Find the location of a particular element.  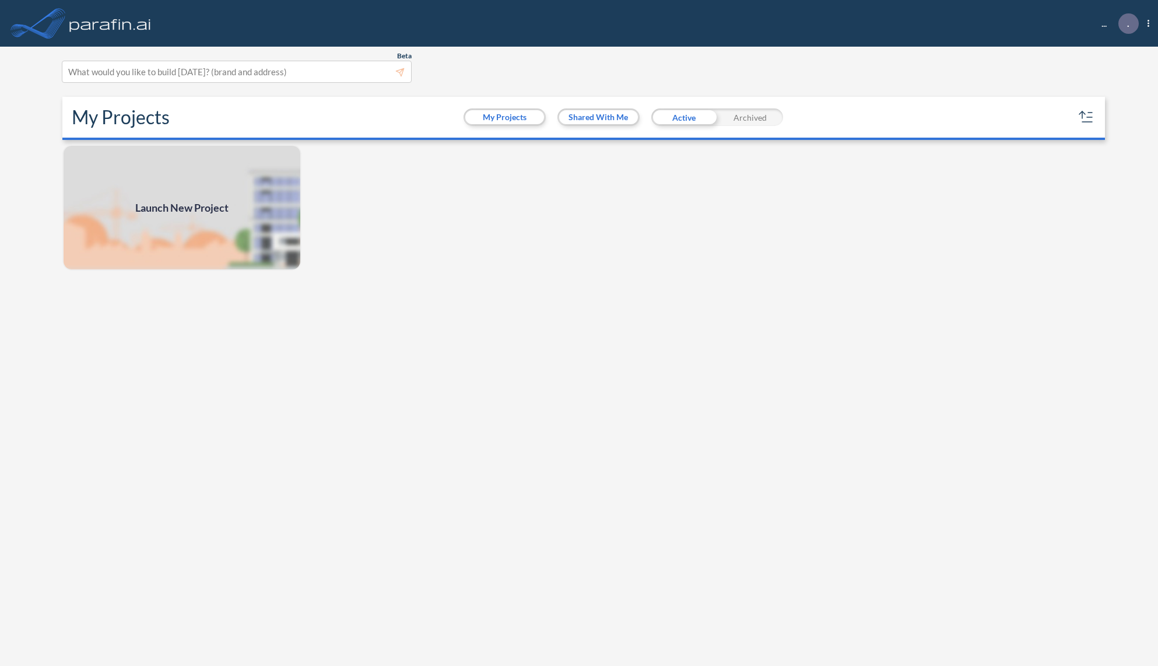

img: add is located at coordinates (182, 208).